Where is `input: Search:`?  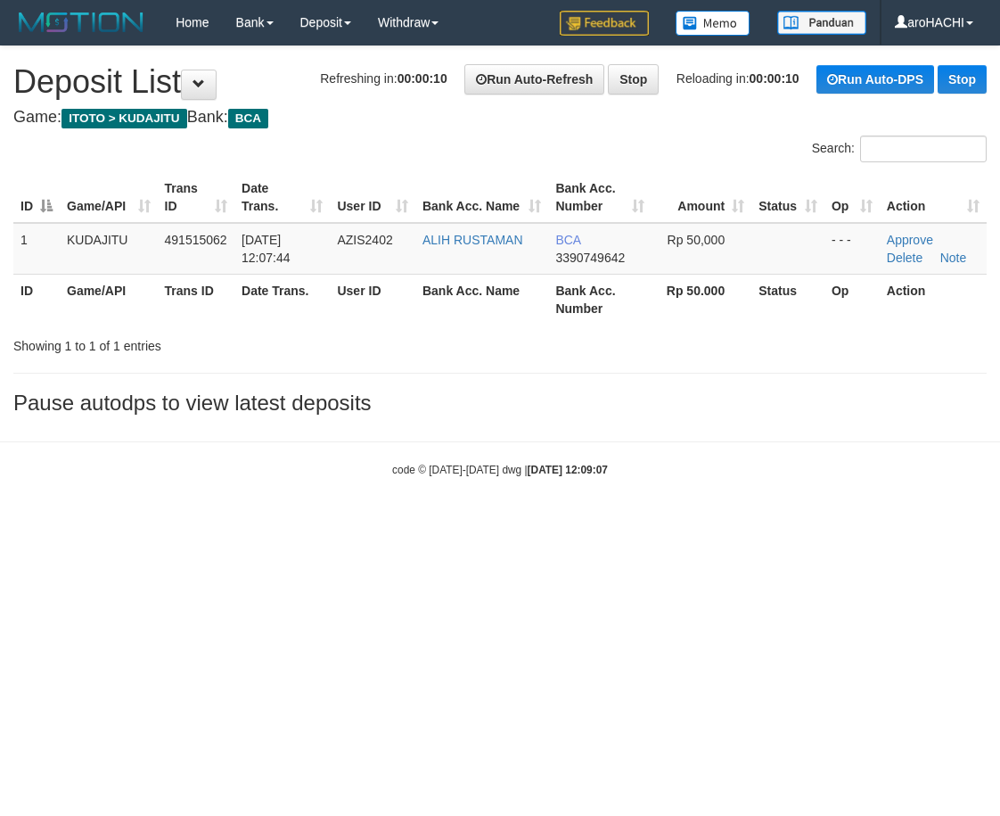
input: Search: is located at coordinates (923, 149).